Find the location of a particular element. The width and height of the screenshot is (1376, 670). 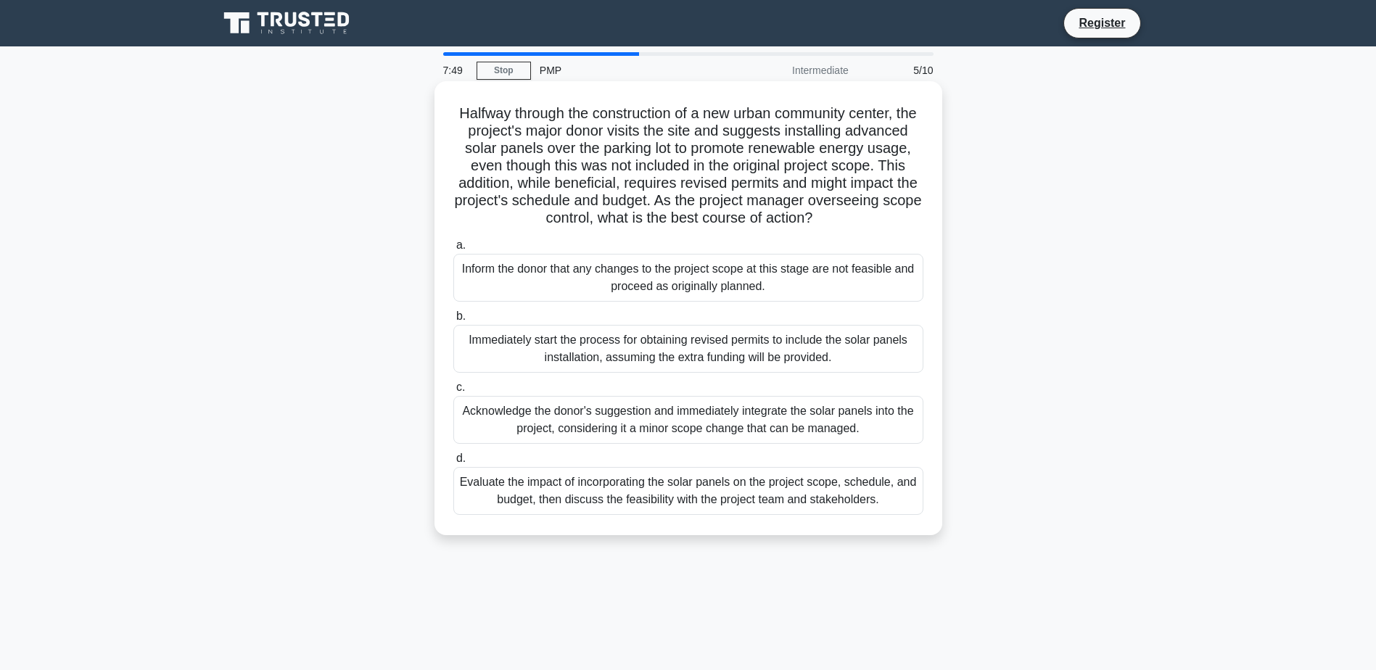

div: Intermediate is located at coordinates (794, 70).